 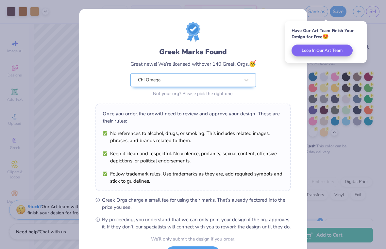 I want to click on div: We’ll only submit the design if you order., so click(x=193, y=239).